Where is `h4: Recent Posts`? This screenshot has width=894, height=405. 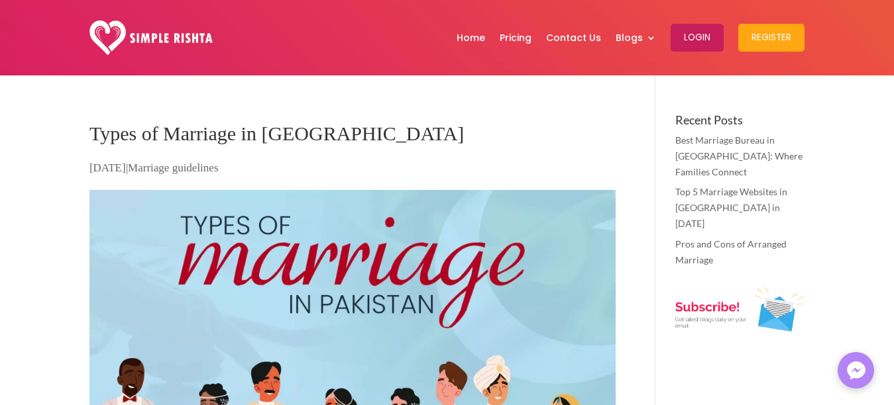
h4: Recent Posts is located at coordinates (739, 123).